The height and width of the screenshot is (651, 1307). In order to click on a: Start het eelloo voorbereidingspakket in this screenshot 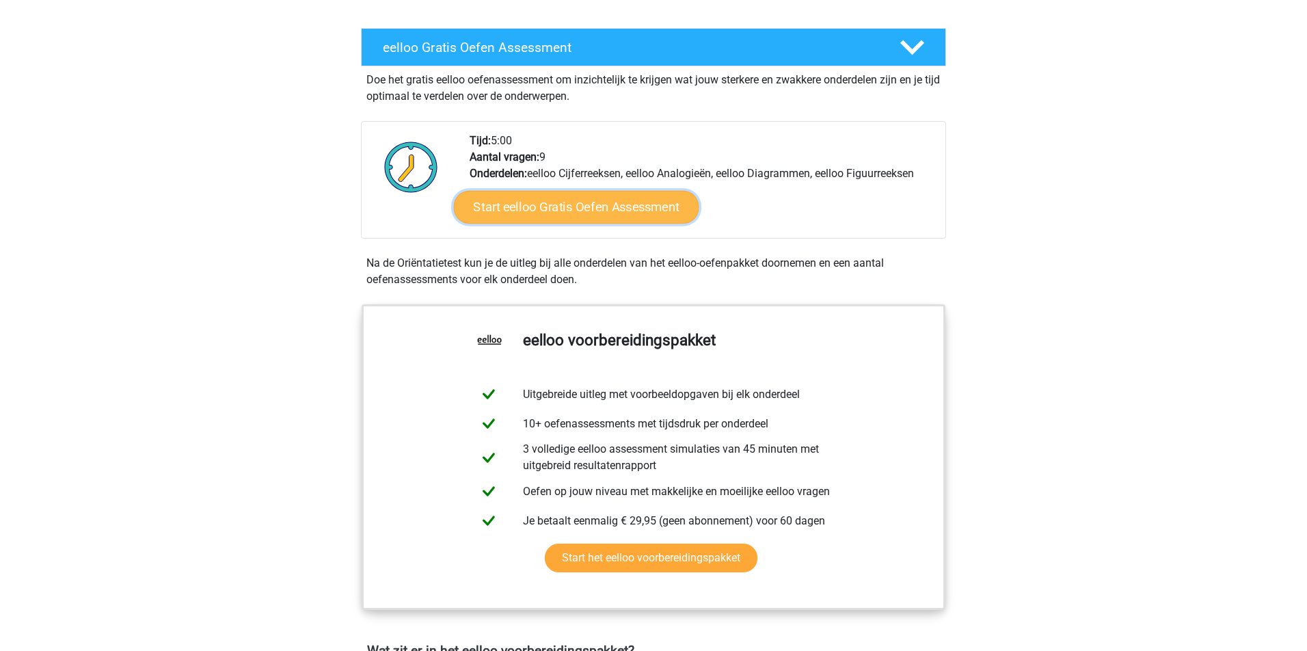, I will do `click(651, 558)`.